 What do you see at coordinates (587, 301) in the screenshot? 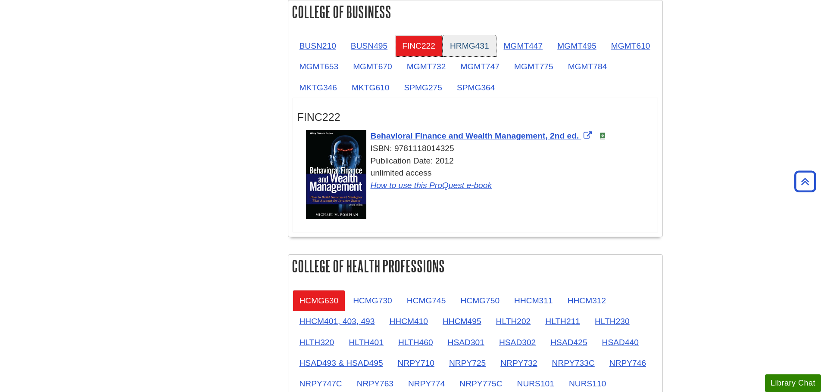
I see `a: HHCM312` at bounding box center [587, 301].